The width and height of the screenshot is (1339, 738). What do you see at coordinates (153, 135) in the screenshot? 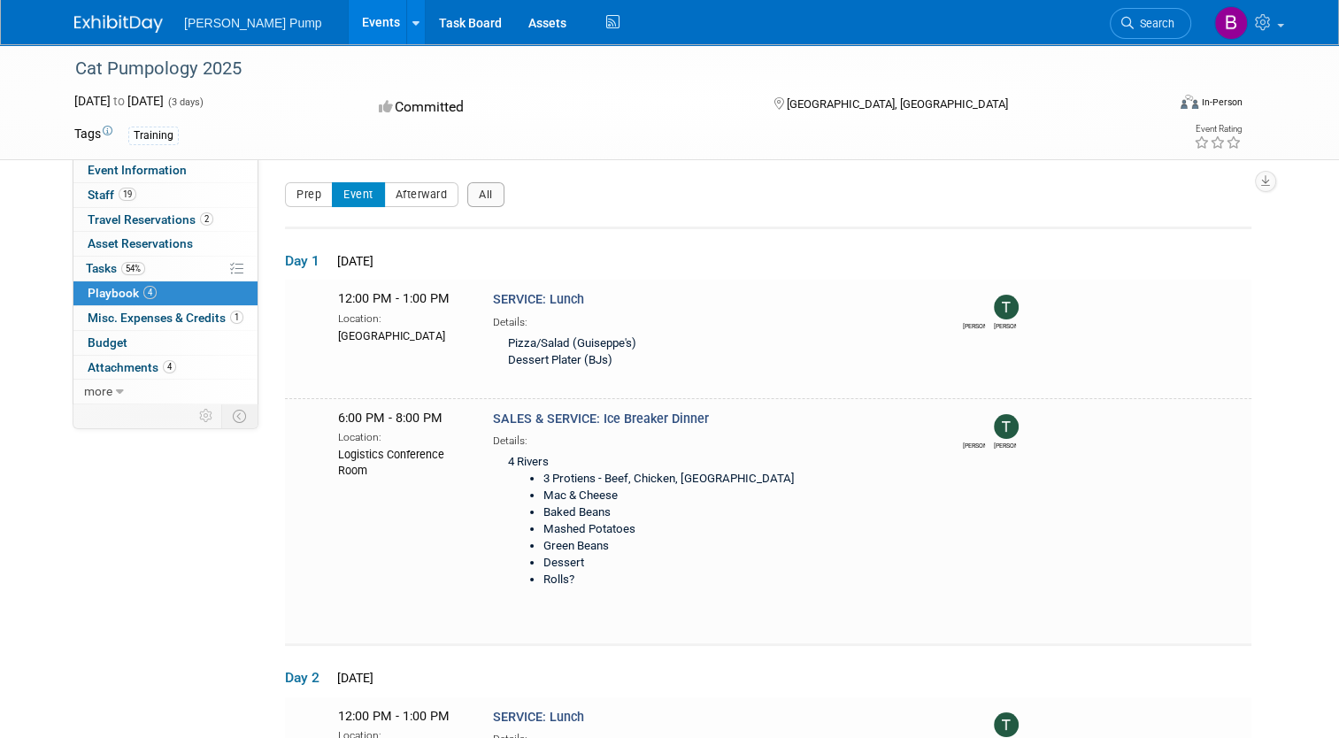
I see `div: Training` at bounding box center [153, 135].